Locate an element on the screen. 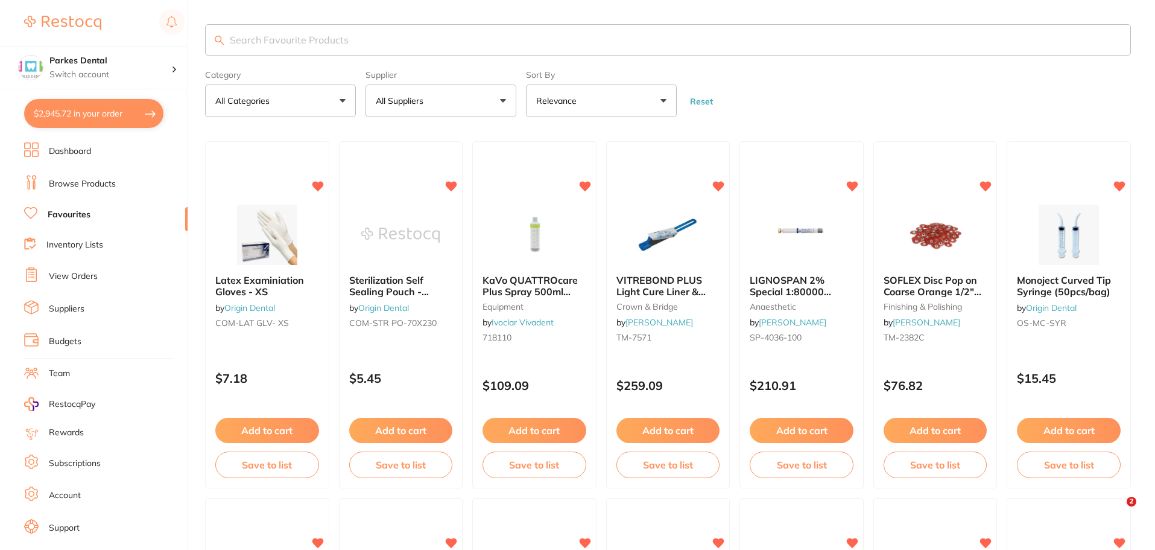 Image resolution: width=1155 pixels, height=550 pixels. b: VITREBOND PLUS Light Cure Liner & Base Click & Mix is located at coordinates (668, 285).